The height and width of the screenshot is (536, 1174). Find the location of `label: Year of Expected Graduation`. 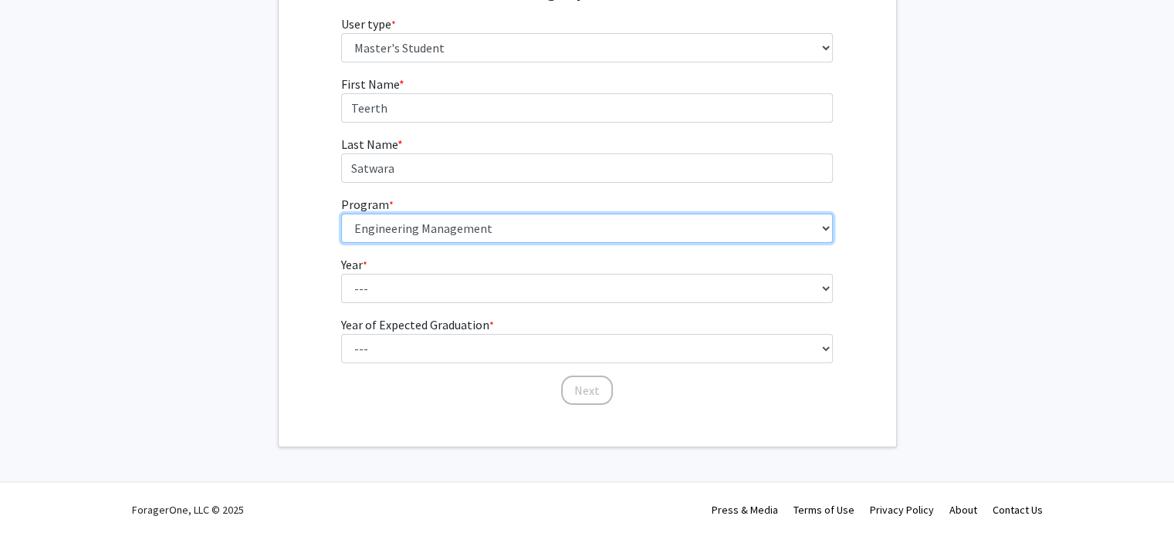

label: Year of Expected Graduation is located at coordinates (417, 325).